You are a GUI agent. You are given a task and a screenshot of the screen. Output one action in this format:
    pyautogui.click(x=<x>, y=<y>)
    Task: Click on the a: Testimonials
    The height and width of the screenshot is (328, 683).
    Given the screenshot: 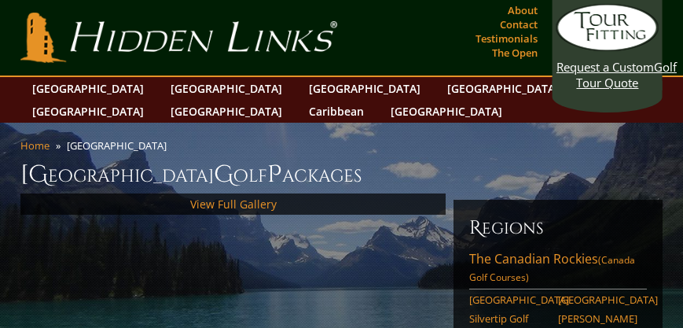 What is the action you would take?
    pyautogui.click(x=506, y=39)
    